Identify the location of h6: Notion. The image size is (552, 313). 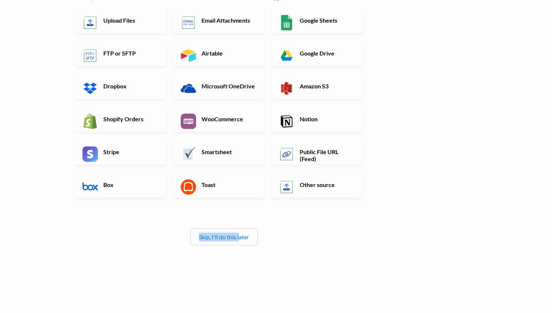
(326, 119).